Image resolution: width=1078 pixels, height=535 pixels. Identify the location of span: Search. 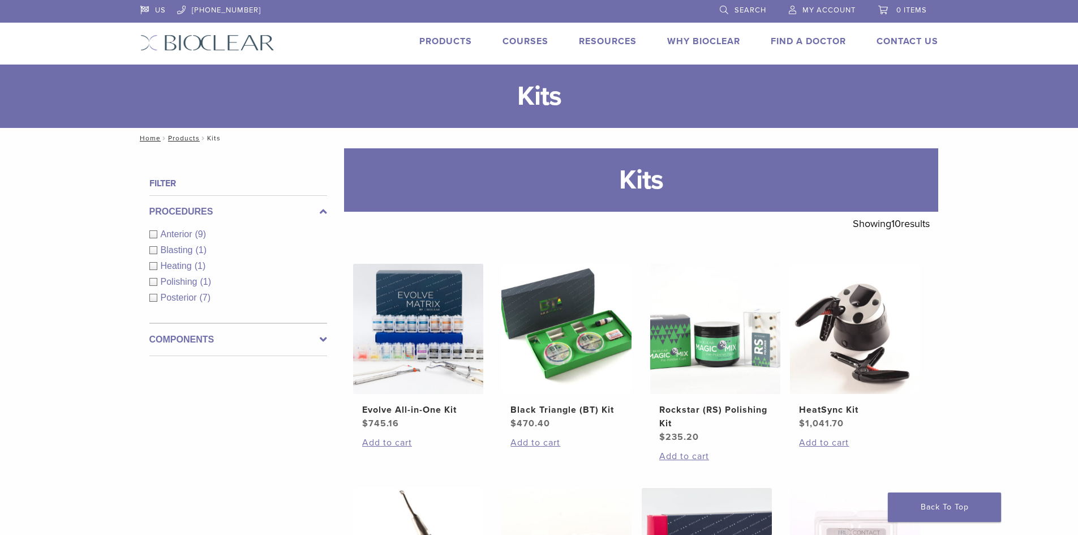
(751, 10).